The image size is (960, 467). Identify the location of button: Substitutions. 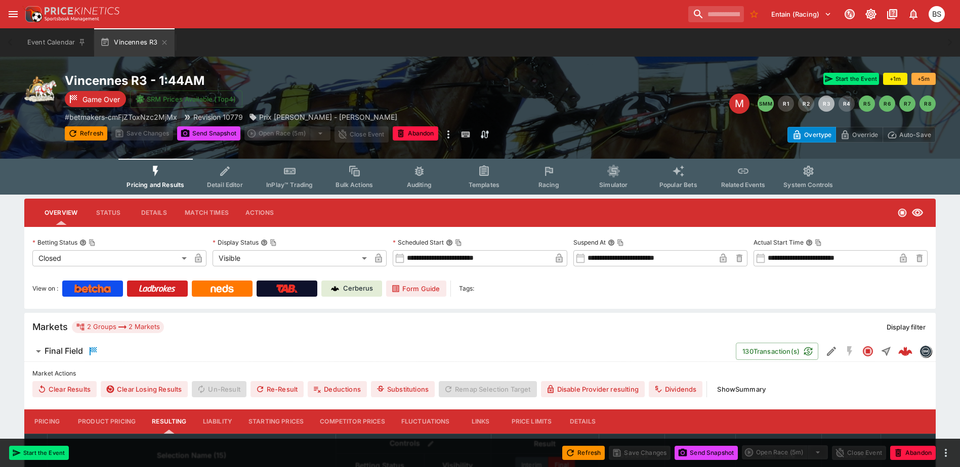
(403, 389).